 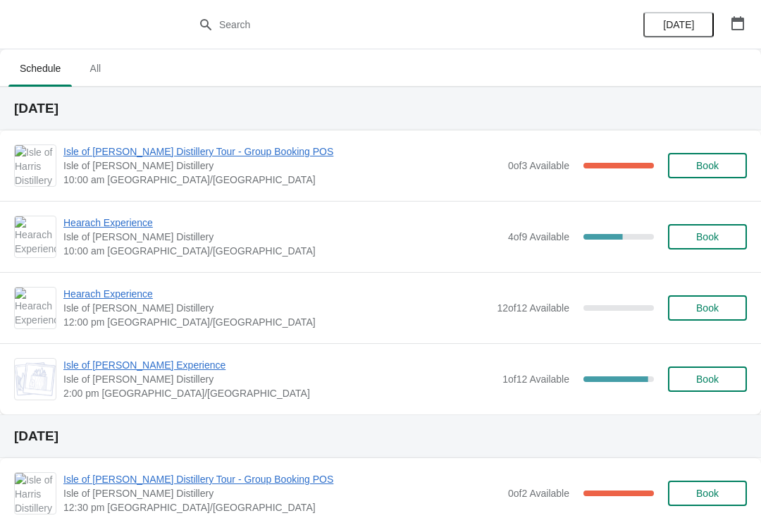 What do you see at coordinates (35, 493) in the screenshot?
I see `img: Isle of Harris Distillery Tour - Group Booking POS | Isle of Harris Distillery | 12:30 pm Europe/...` at bounding box center [35, 493].